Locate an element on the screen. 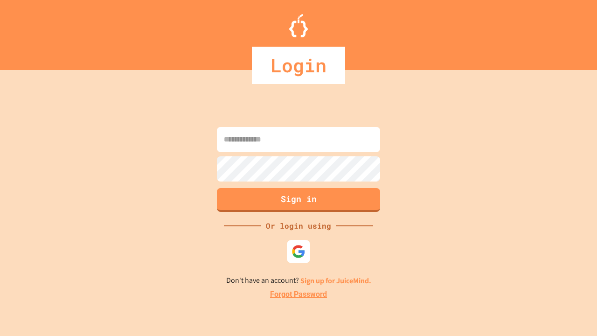 This screenshot has width=597, height=336. a: Sign up for JuiceMind. is located at coordinates (336, 281).